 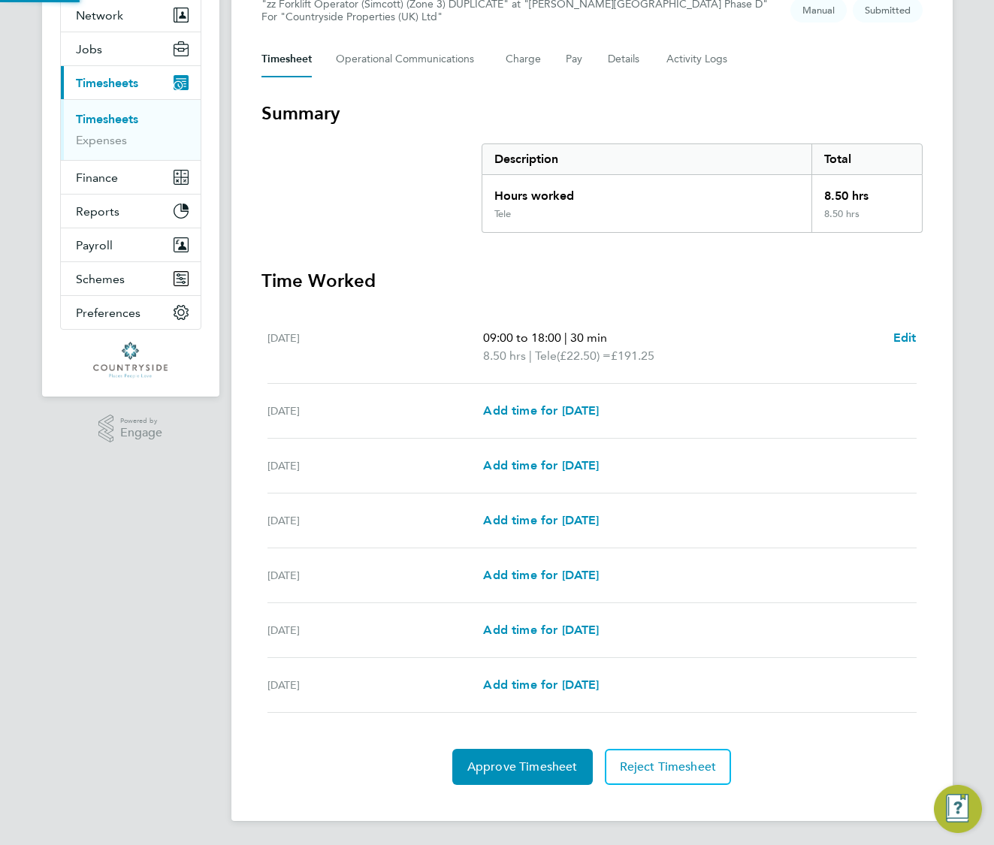 I want to click on div: Hours worked, so click(x=647, y=192).